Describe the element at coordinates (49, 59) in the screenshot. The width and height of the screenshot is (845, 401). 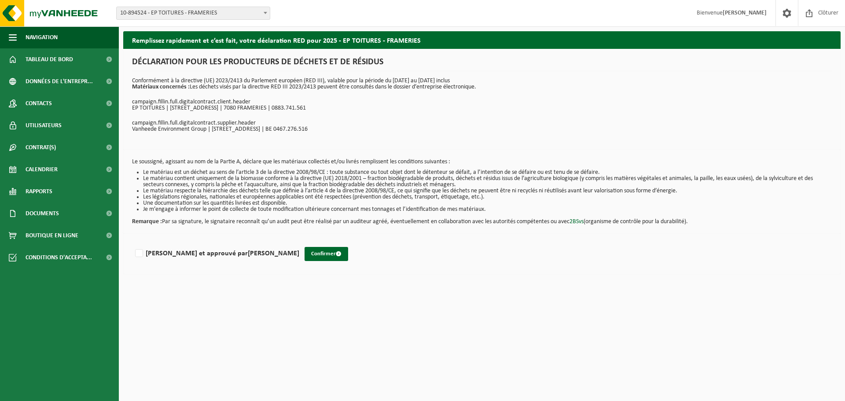
I see `span: Tableau de bord` at that location.